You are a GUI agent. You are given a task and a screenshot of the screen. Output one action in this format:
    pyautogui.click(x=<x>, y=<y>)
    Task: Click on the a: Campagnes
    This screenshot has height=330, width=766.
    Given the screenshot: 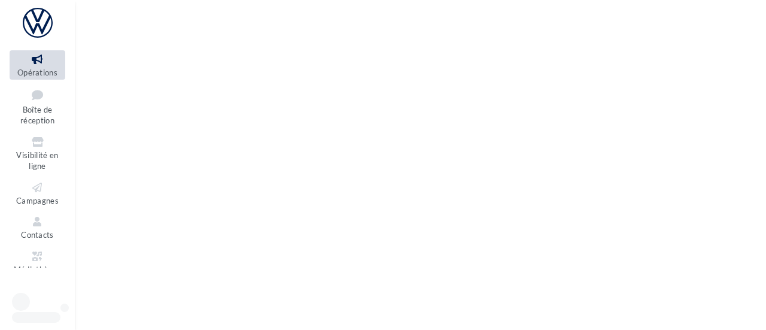 What is the action you would take?
    pyautogui.click(x=37, y=193)
    